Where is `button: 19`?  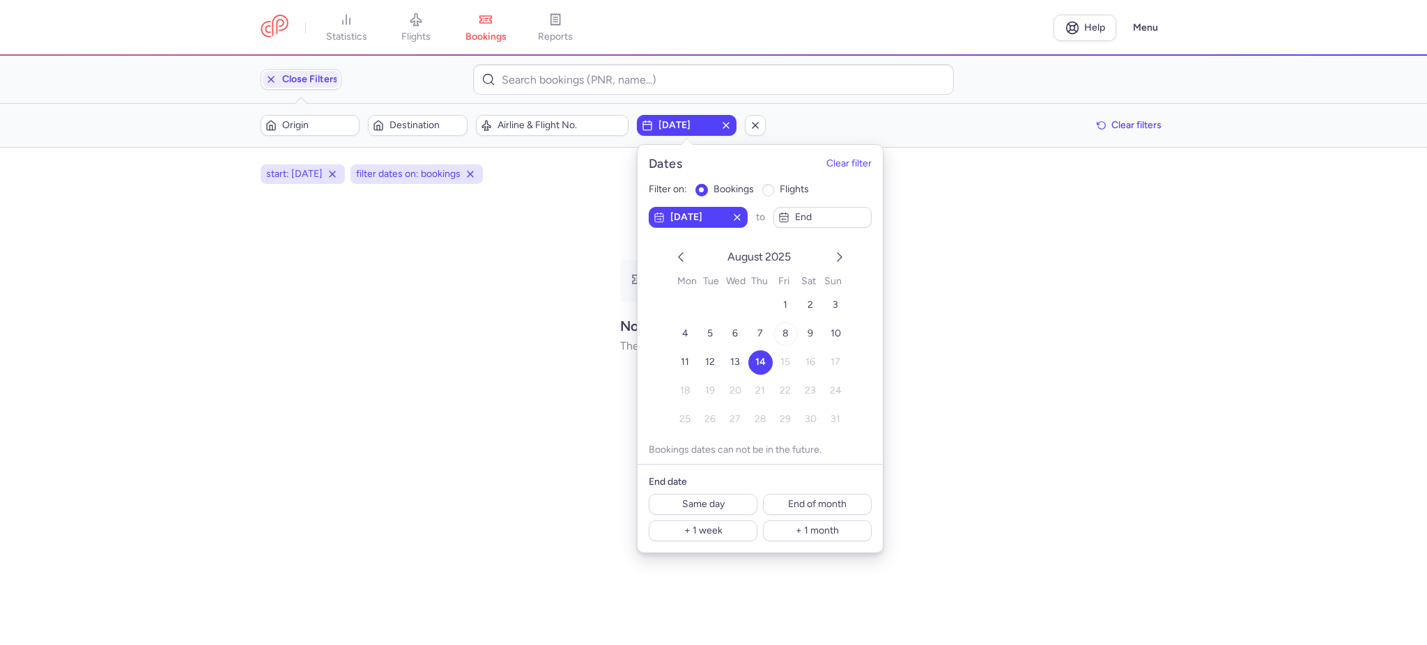 button: 19 is located at coordinates (710, 391).